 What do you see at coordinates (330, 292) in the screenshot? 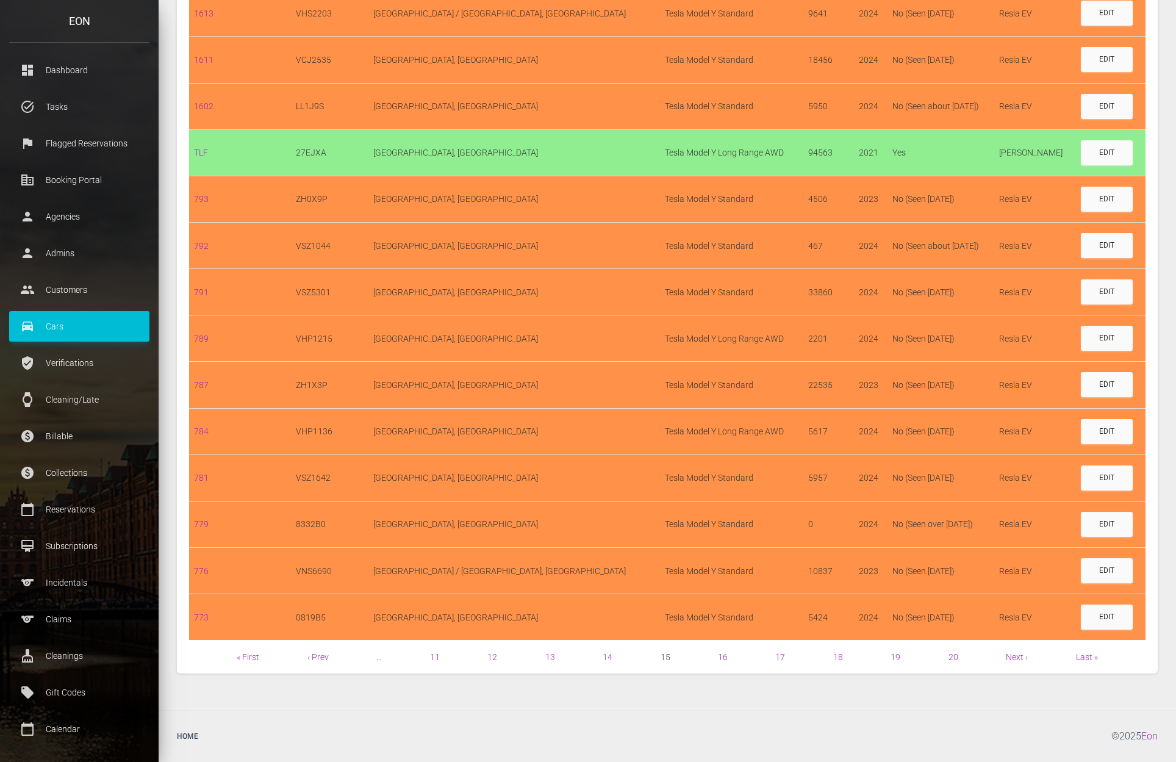
I see `td: VSZ5301` at bounding box center [330, 292].